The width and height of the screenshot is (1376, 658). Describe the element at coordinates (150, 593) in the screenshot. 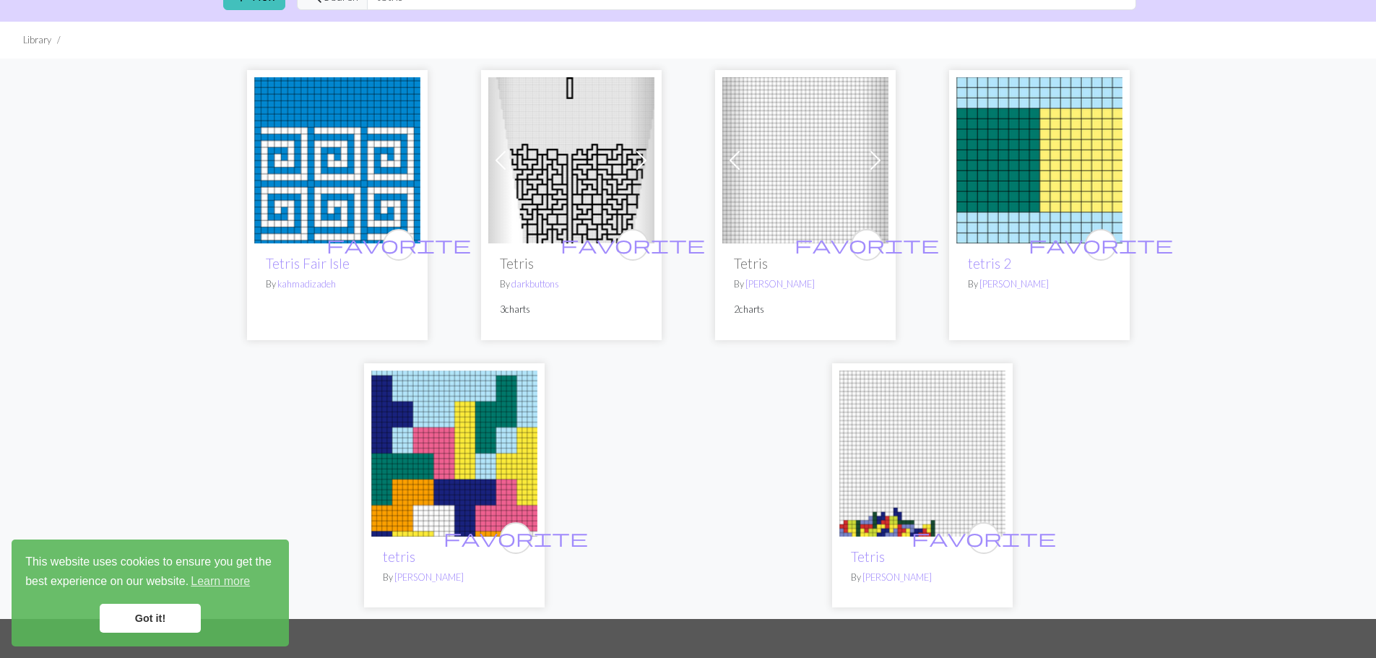

I see `div: cookieconsent` at that location.